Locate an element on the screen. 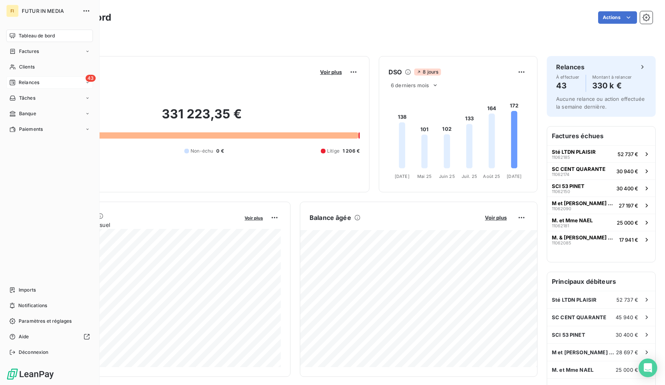  span: 11062174 is located at coordinates (561, 174).